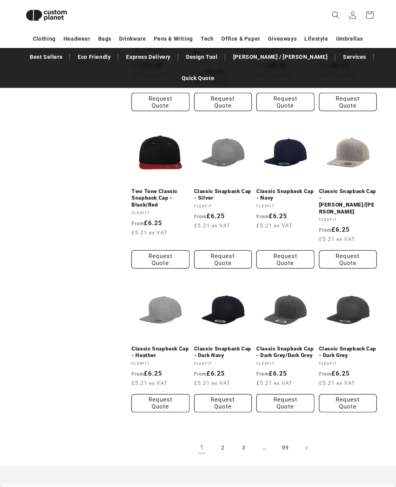 The image size is (396, 487). Describe the element at coordinates (46, 57) in the screenshot. I see `a: Best Sellers` at that location.